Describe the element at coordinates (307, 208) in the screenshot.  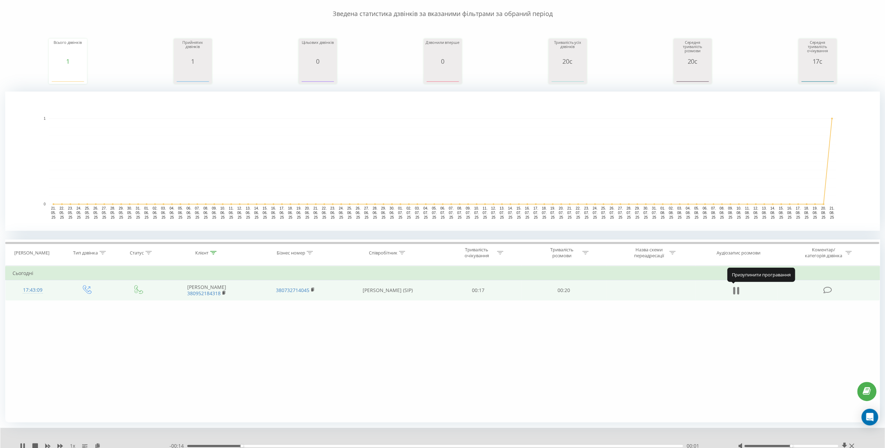
I see `text: 20.` at that location.